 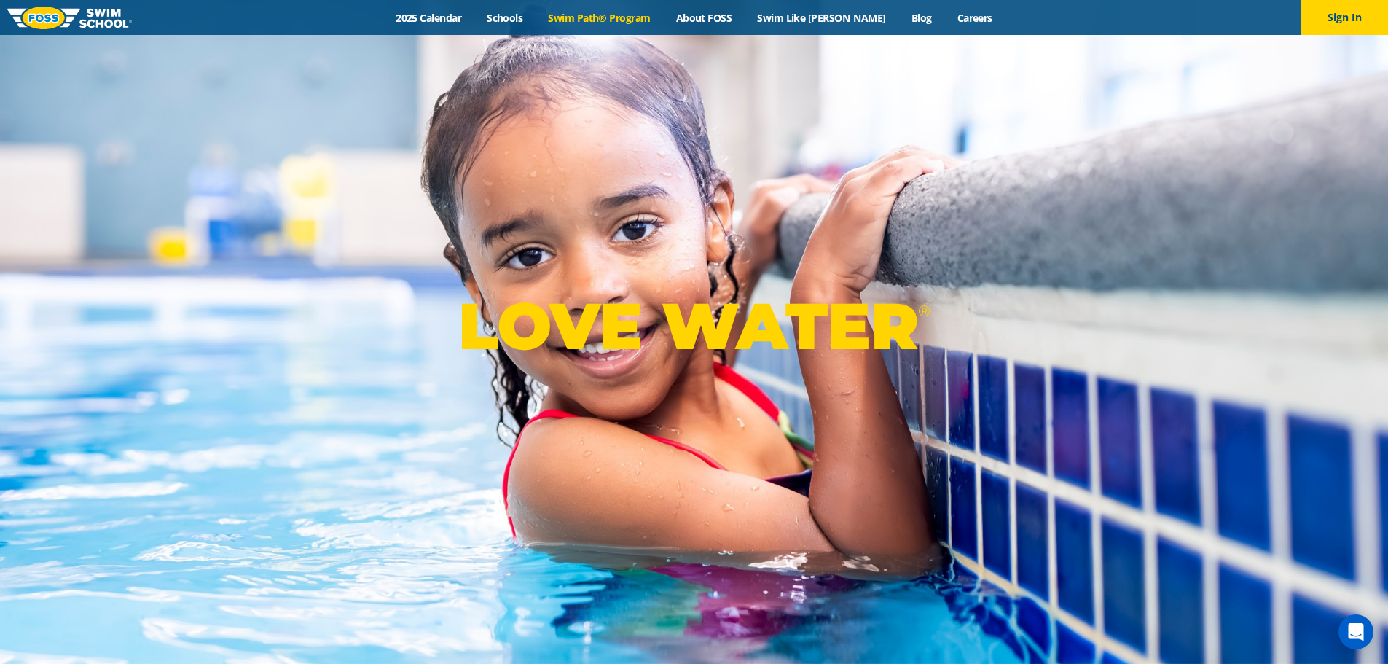 What do you see at coordinates (974, 17) in the screenshot?
I see `a: Careers` at bounding box center [974, 17].